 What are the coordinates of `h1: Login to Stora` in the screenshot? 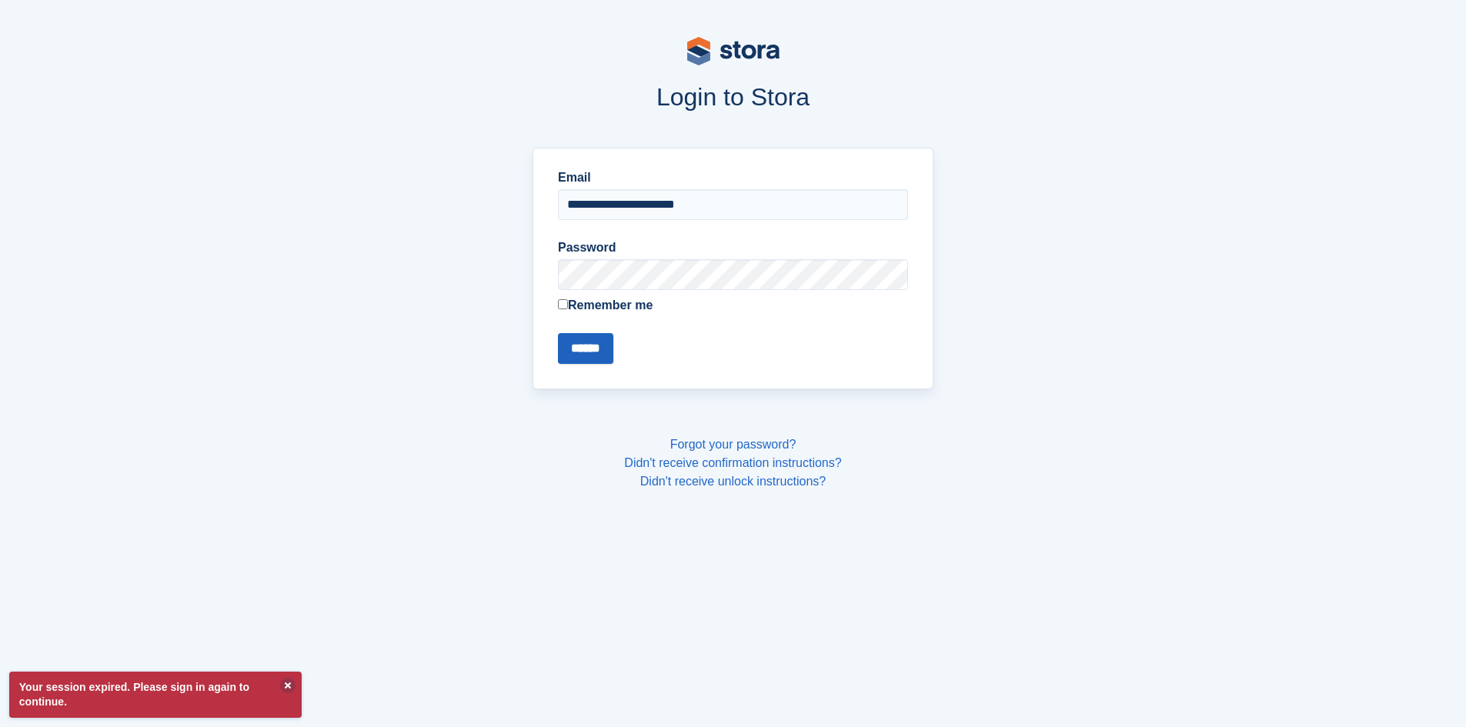 It's located at (733, 97).